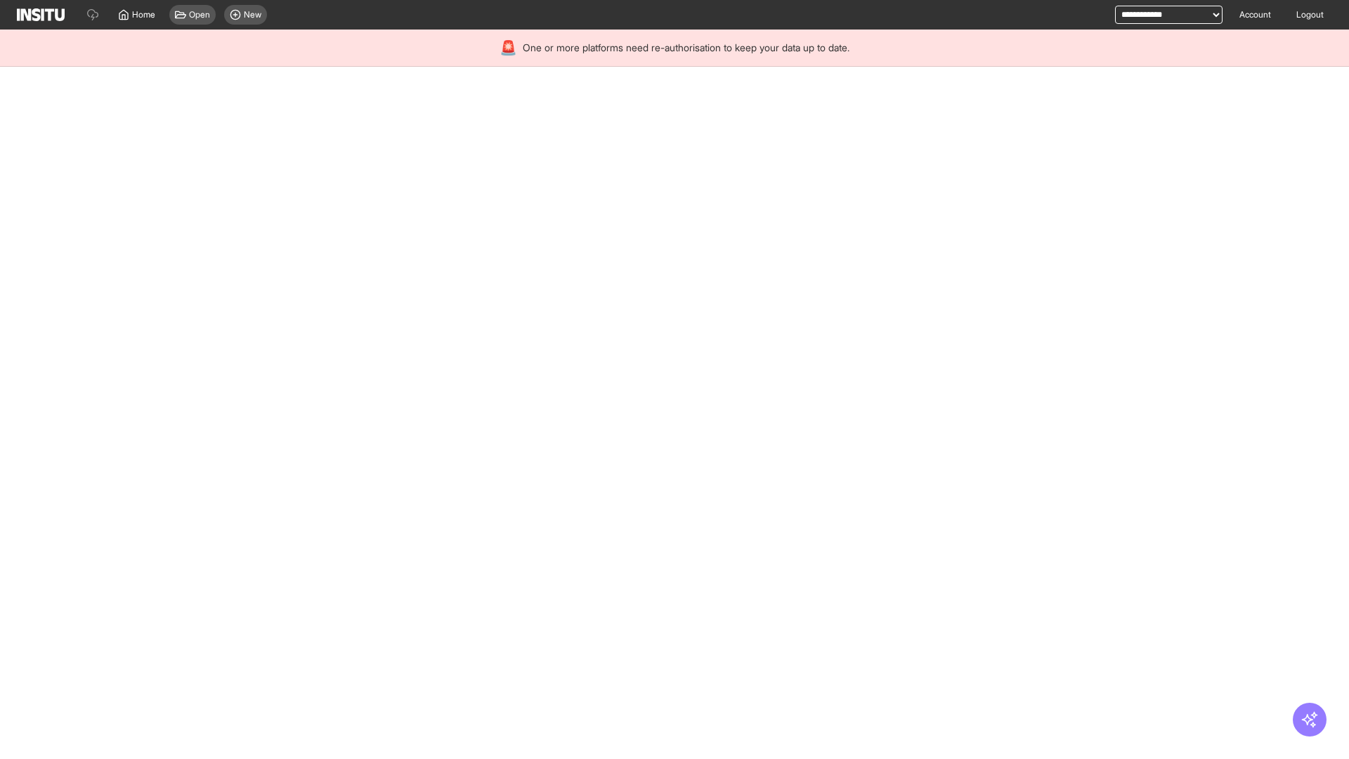  I want to click on img: Logo, so click(41, 15).